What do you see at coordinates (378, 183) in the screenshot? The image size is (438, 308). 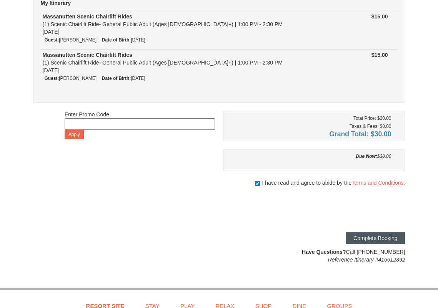 I see `a: Terms and Conditions.` at bounding box center [378, 183].